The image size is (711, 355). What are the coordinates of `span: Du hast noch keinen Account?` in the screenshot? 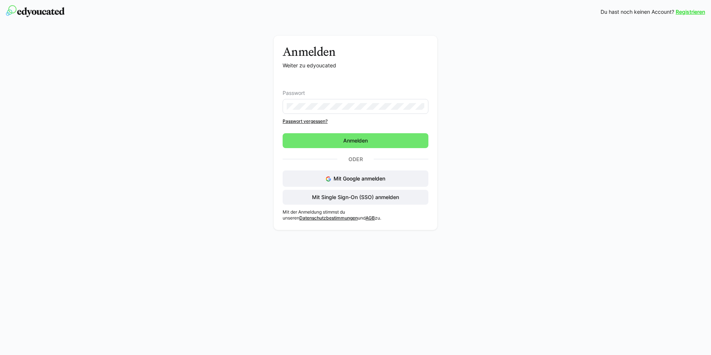 It's located at (638, 12).